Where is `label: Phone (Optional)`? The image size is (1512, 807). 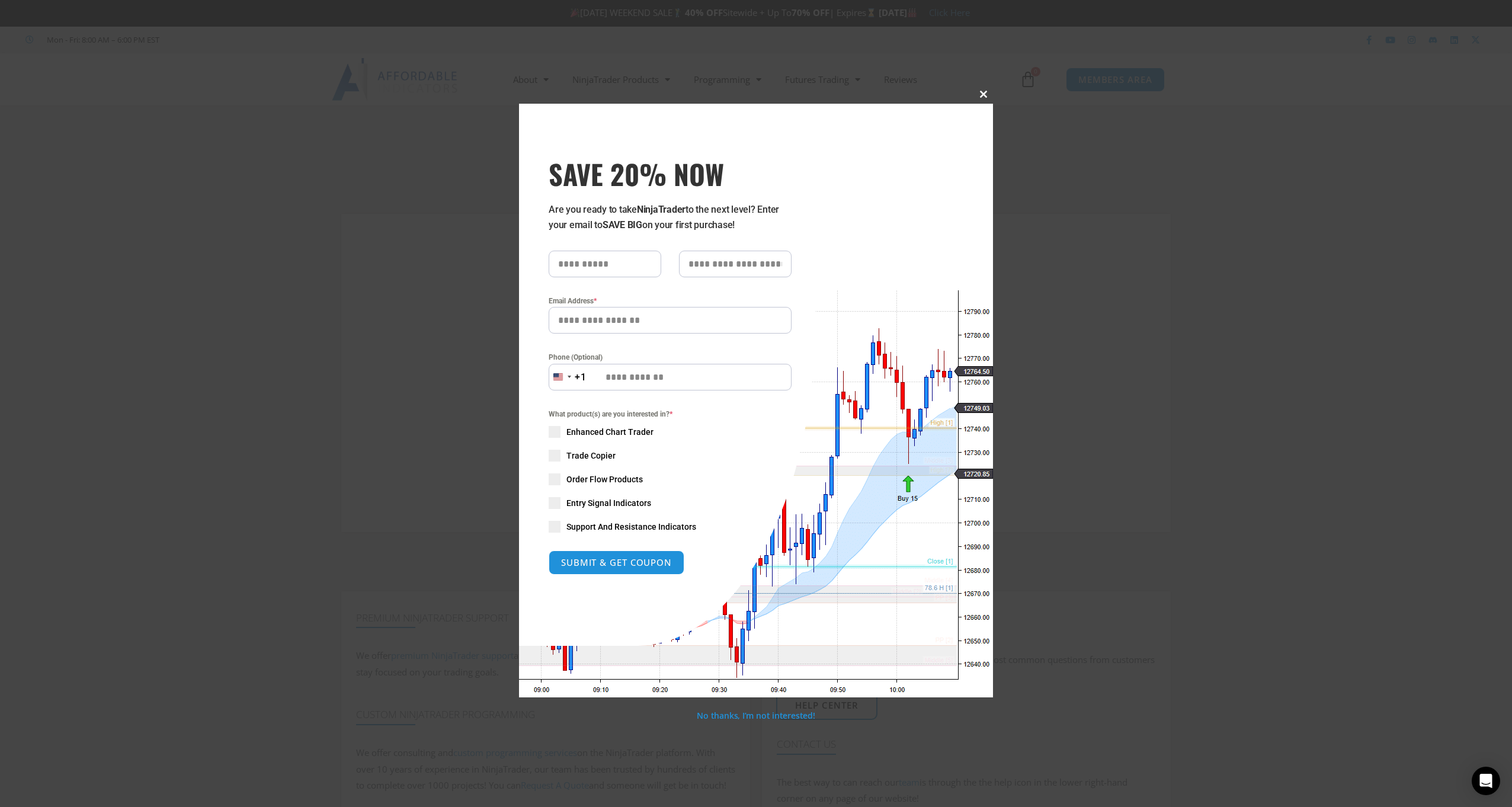
label: Phone (Optional) is located at coordinates (670, 358).